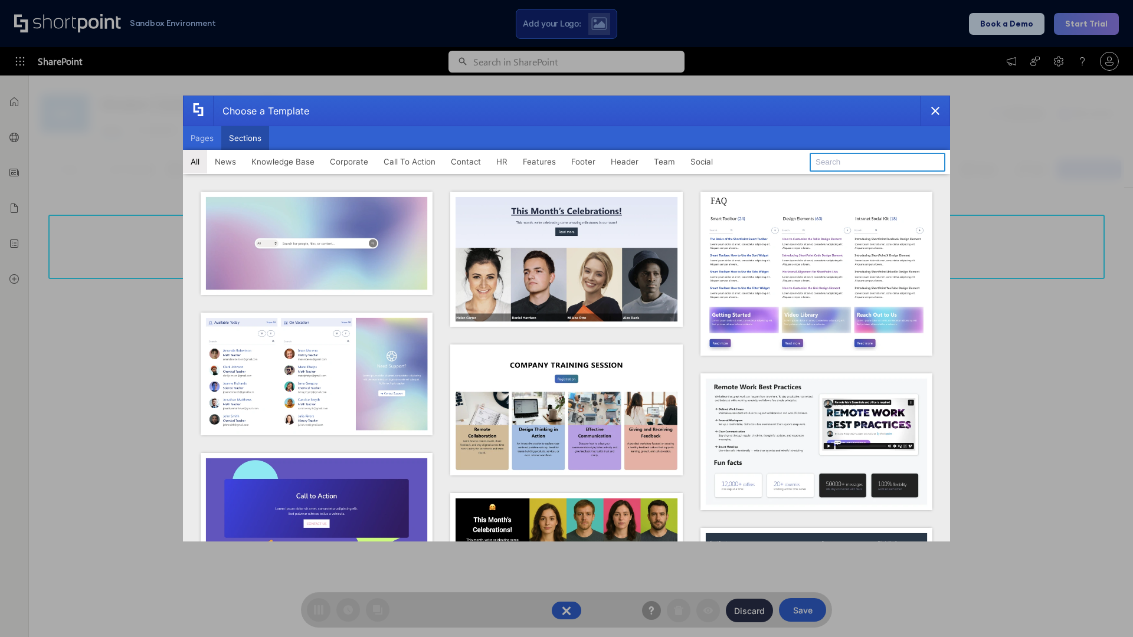  What do you see at coordinates (466, 162) in the screenshot?
I see `button: Contact` at bounding box center [466, 162].